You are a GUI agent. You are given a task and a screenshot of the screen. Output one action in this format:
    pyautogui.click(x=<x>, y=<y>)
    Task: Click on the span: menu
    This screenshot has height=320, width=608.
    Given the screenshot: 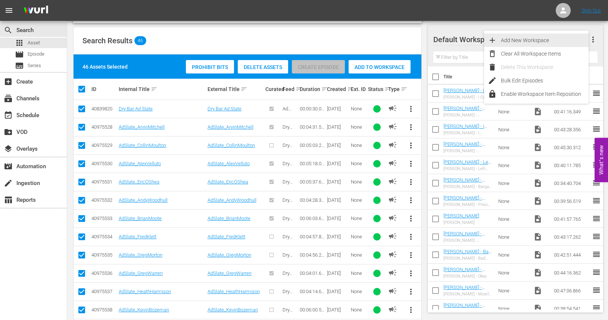 What is the action you would take?
    pyautogui.click(x=9, y=10)
    